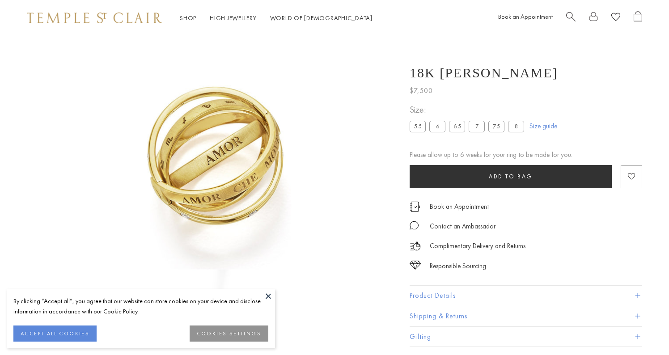 This screenshot has height=355, width=669. What do you see at coordinates (469, 110) in the screenshot?
I see `span: Size:` at bounding box center [469, 110].